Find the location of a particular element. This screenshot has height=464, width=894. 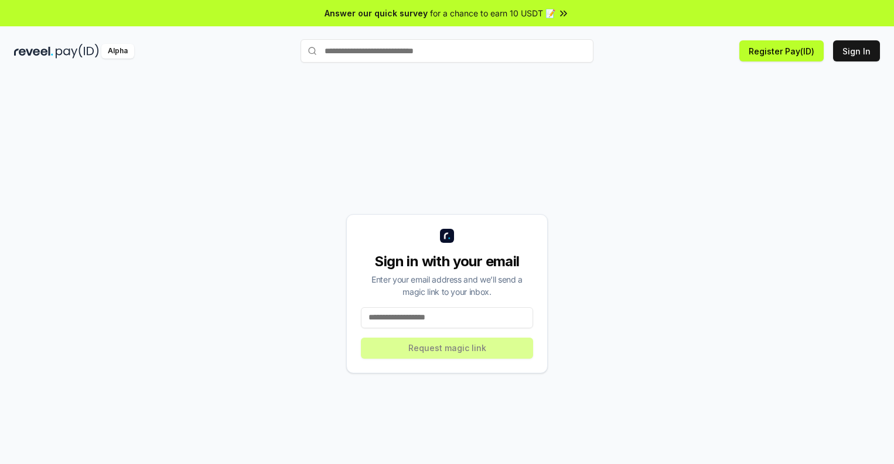

div: Enter your email address and we’ll send a magic link to your inbox. is located at coordinates (447, 286).